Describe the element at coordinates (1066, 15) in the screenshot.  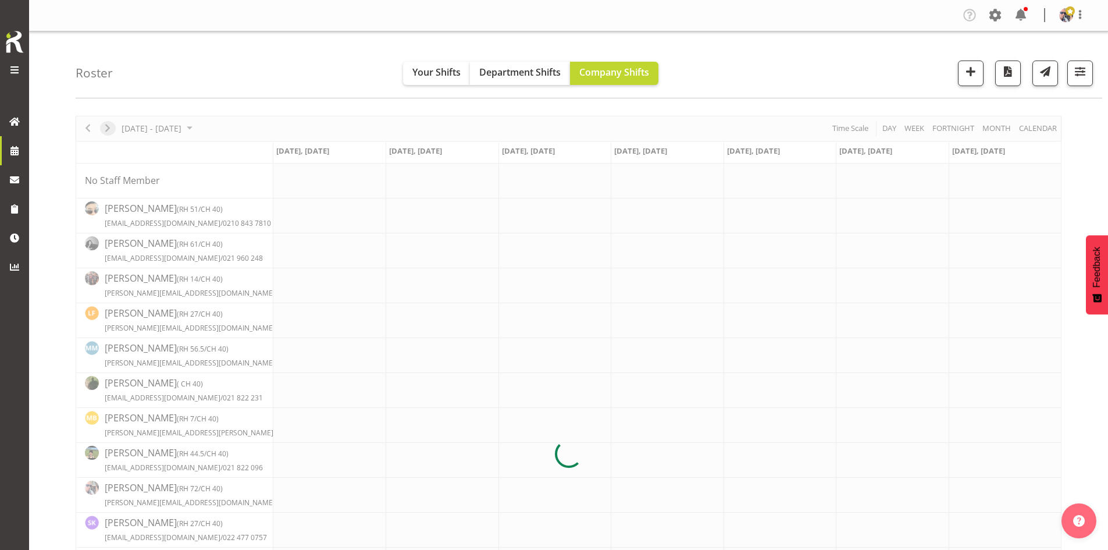
I see `img: shaun-dalgetty840549a0c8df28bbc325279ea0715bbc.png` at that location.